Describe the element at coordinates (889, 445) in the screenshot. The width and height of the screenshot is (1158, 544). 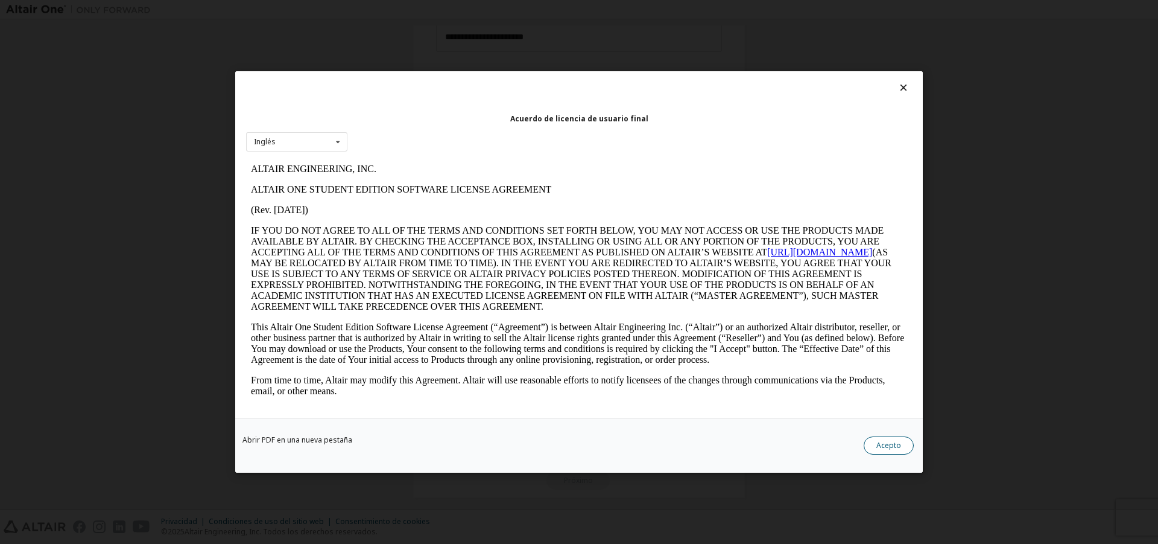
I see `button: Acepto` at that location.